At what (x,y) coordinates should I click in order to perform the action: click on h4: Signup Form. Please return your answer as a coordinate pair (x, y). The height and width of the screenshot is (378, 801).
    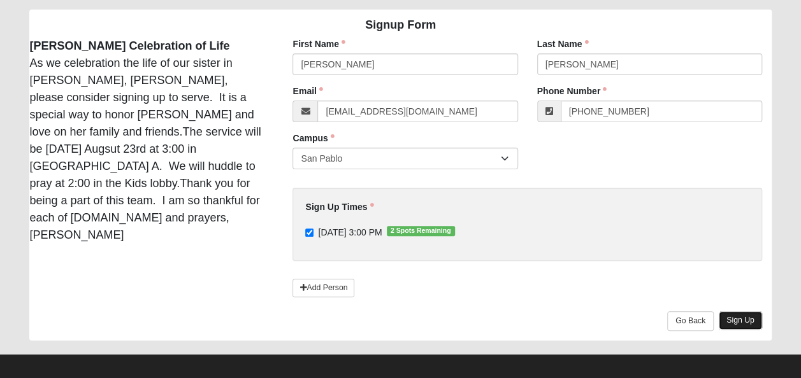
    Looking at the image, I should click on (400, 25).